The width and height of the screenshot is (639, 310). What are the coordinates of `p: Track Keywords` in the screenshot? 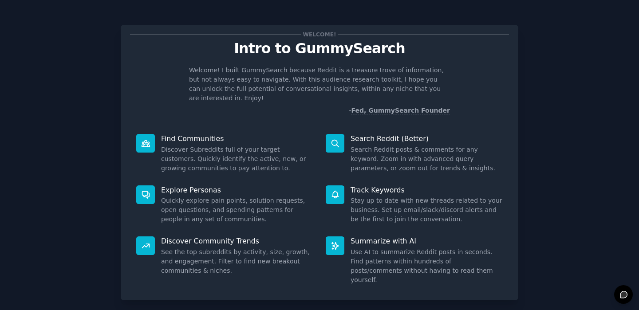 It's located at (426, 190).